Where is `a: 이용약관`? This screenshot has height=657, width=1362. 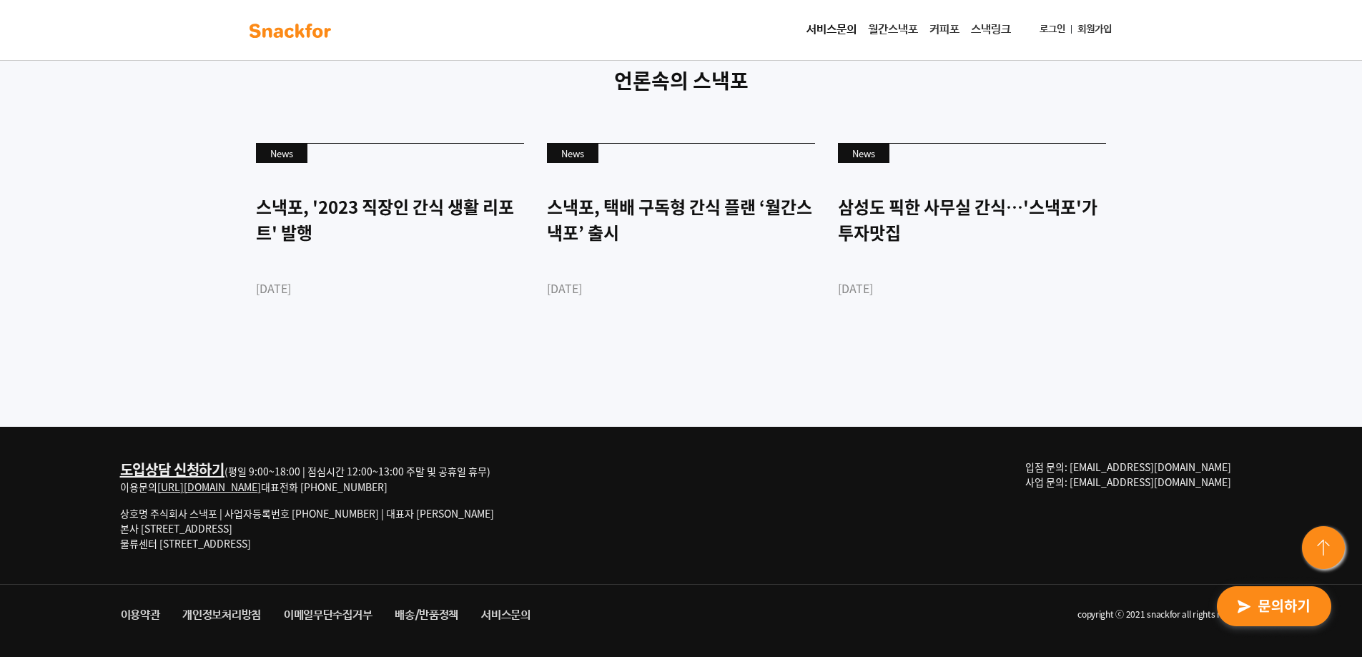 a: 이용약관 is located at coordinates (140, 616).